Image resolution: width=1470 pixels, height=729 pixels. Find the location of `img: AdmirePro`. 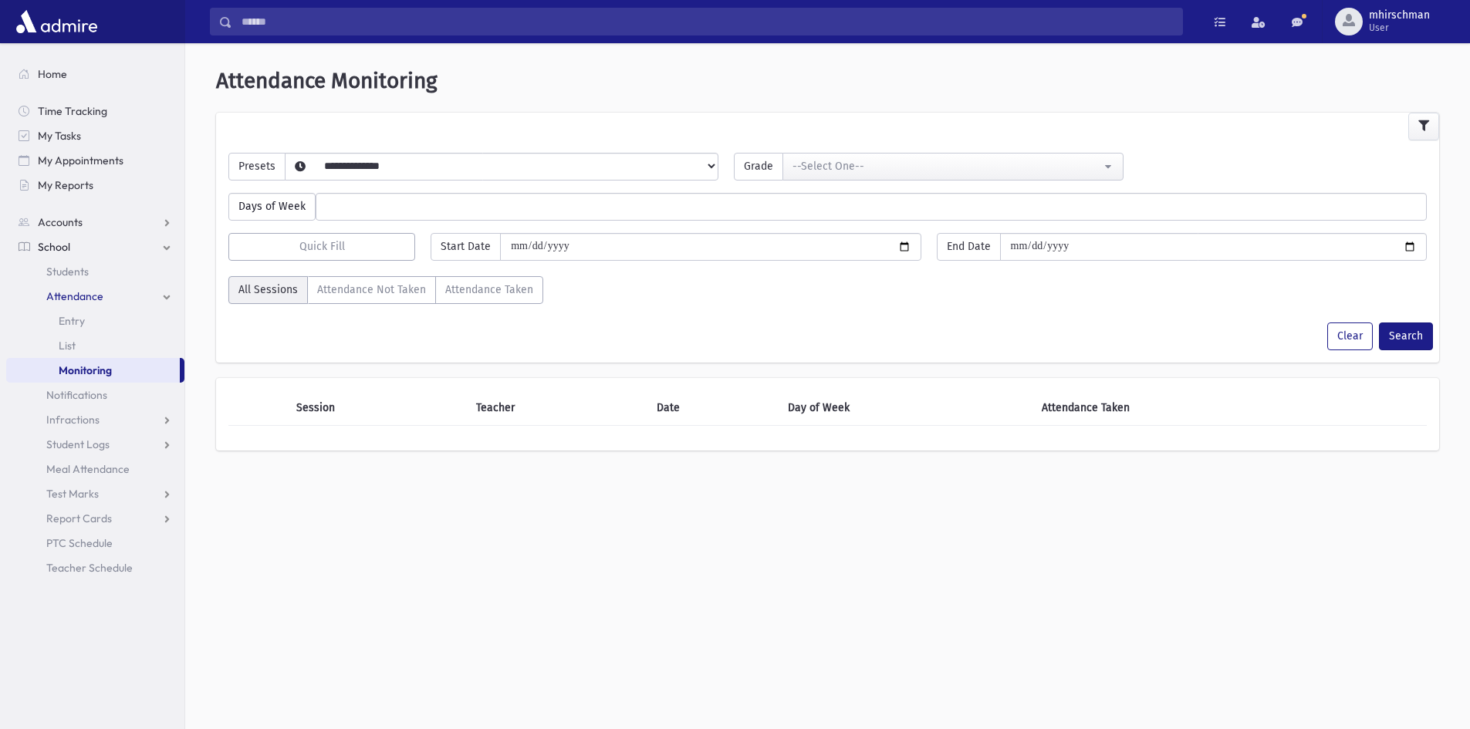

img: AdmirePro is located at coordinates (56, 22).